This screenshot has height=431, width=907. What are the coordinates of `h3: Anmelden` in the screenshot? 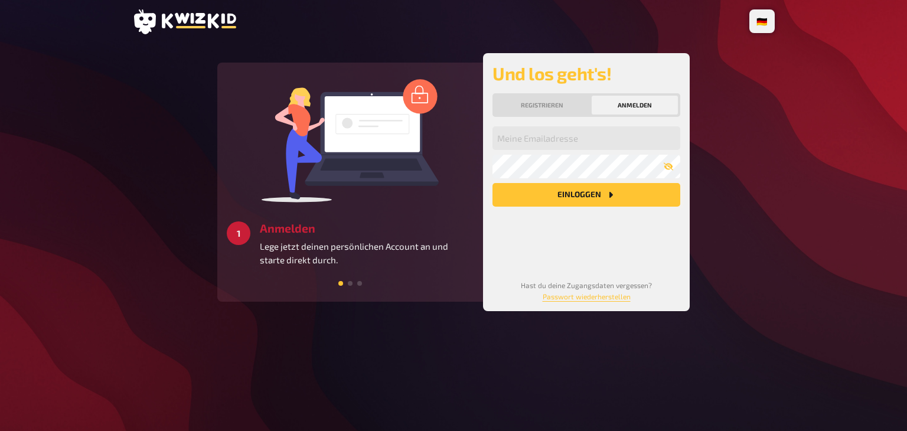 It's located at (367, 228).